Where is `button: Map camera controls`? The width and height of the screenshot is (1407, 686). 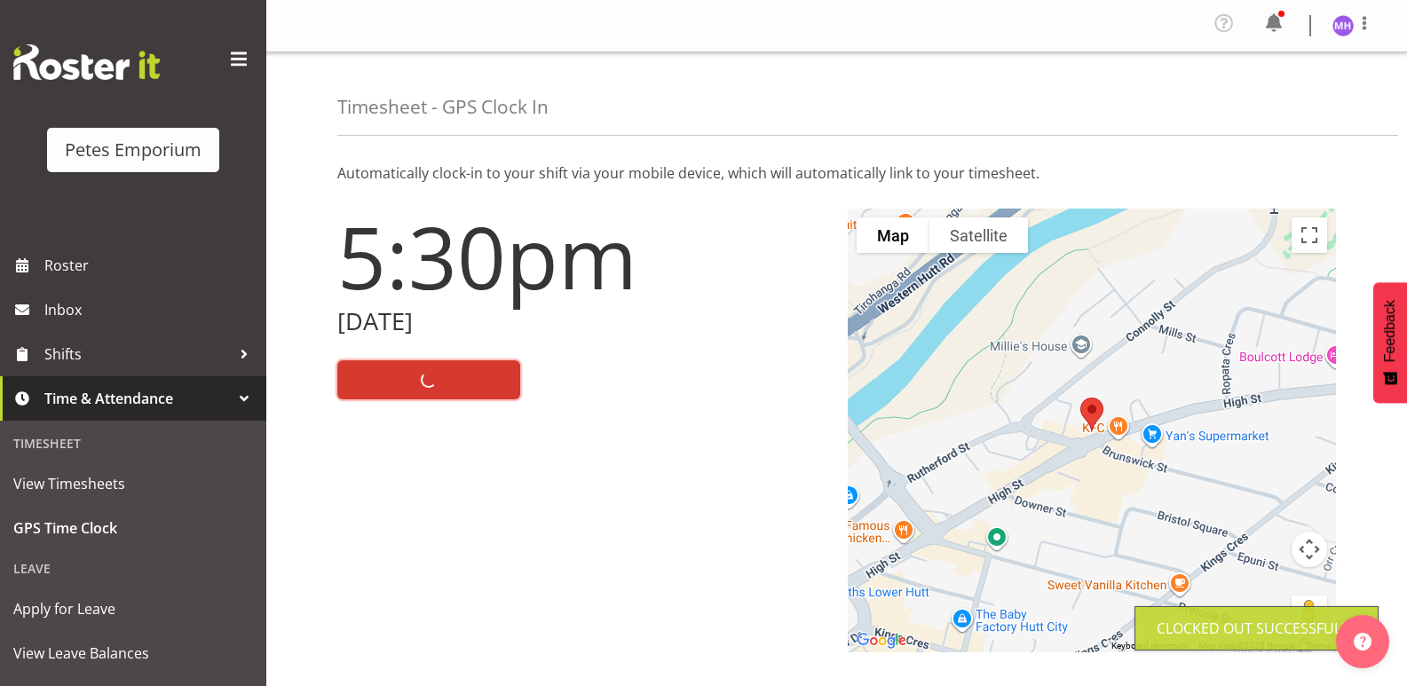
button: Map camera controls is located at coordinates (1310, 550).